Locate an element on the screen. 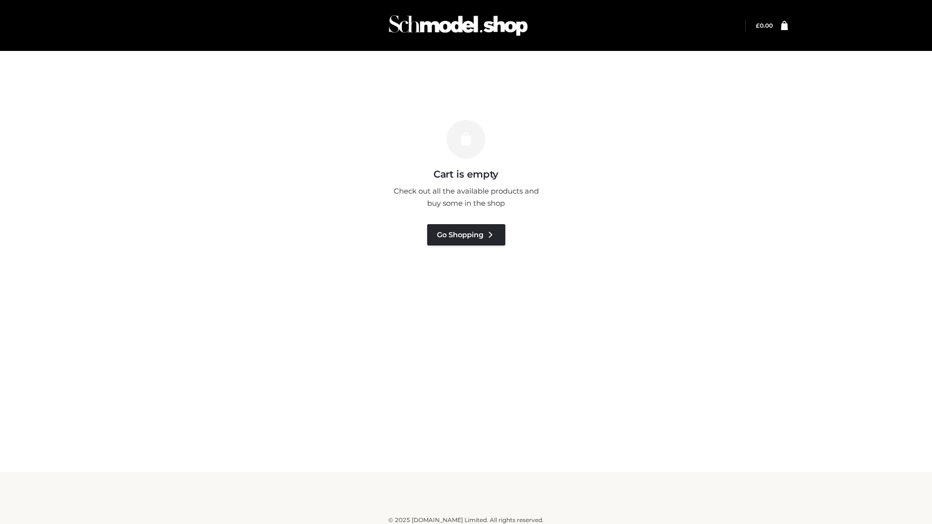 The image size is (932, 524). a: Schmodel Admin 964 is located at coordinates (458, 25).